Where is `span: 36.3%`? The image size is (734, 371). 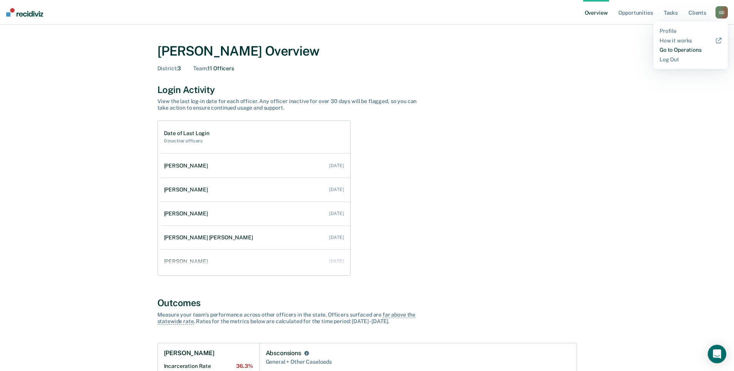
span: 36.3% is located at coordinates (244, 366).